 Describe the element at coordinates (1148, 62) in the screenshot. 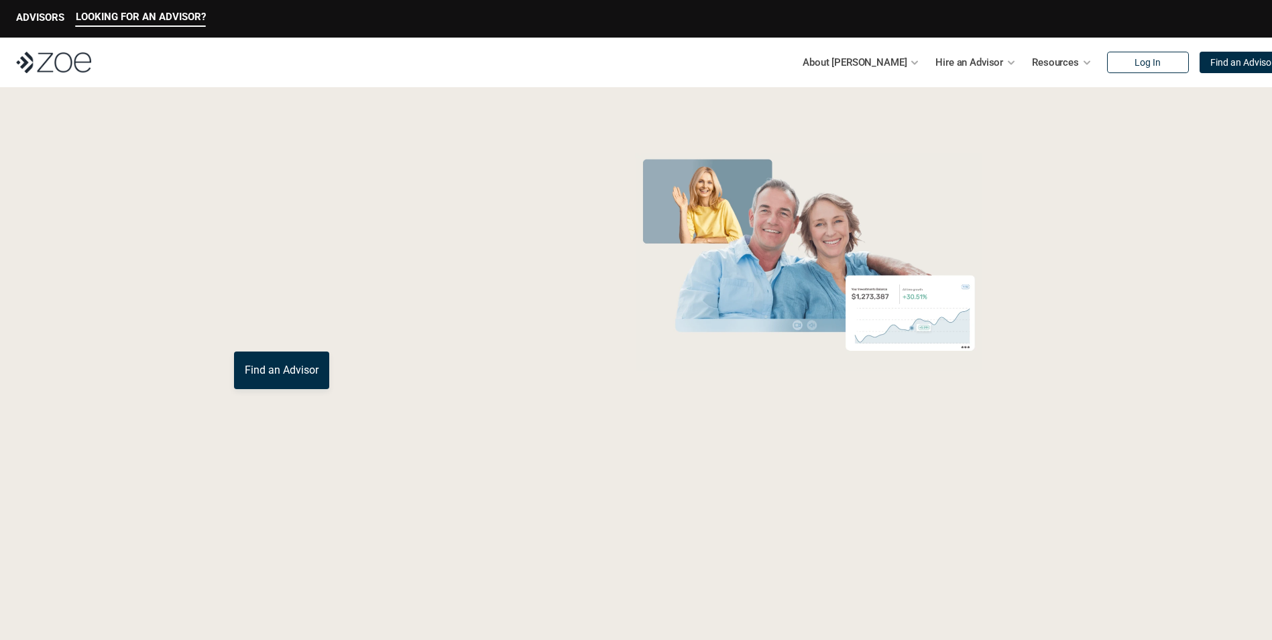

I see `a: Log In` at that location.